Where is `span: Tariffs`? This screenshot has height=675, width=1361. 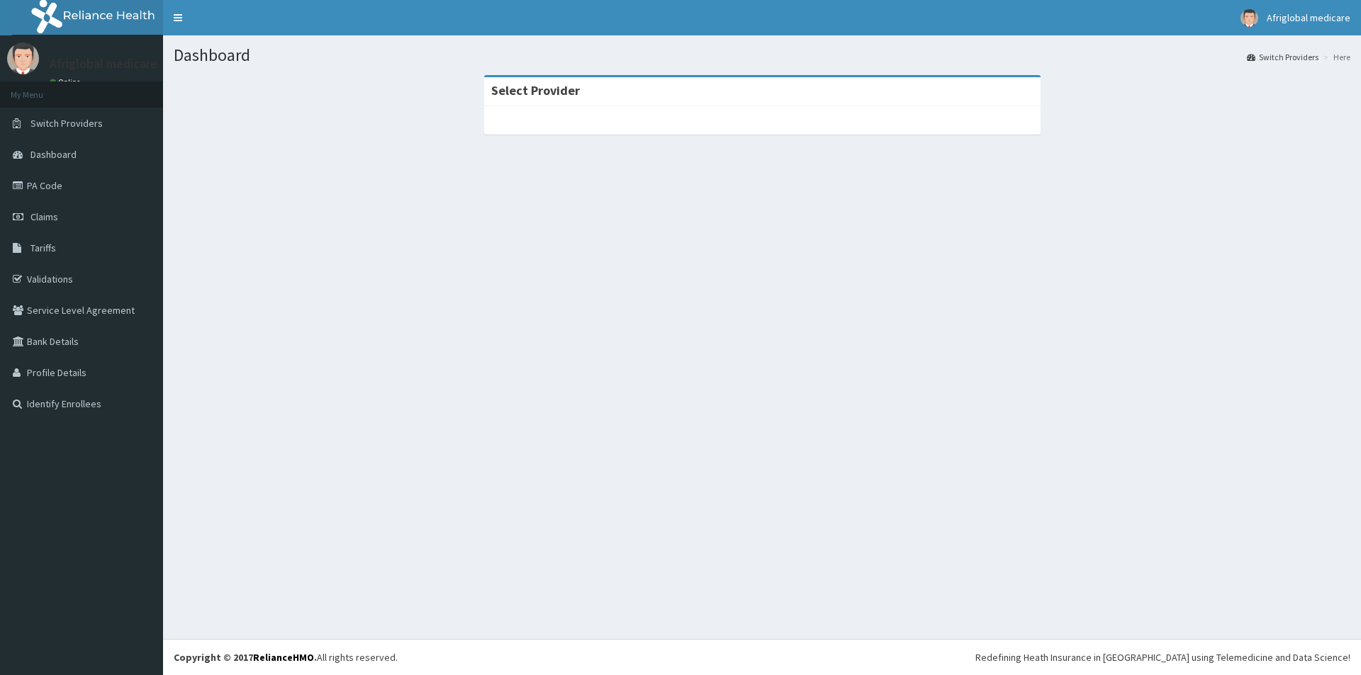
span: Tariffs is located at coordinates (43, 248).